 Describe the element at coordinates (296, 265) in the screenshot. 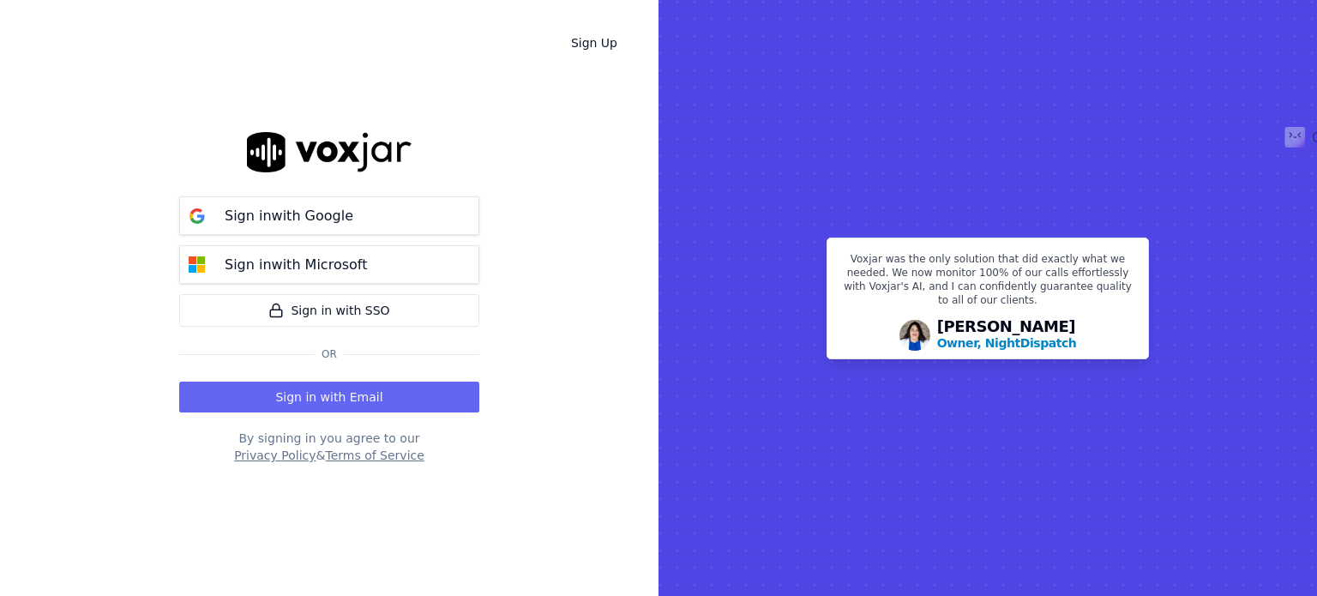

I see `p: Sign in with Microsoft` at that location.